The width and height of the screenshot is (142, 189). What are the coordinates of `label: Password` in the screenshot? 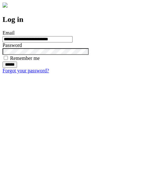 It's located at (12, 45).